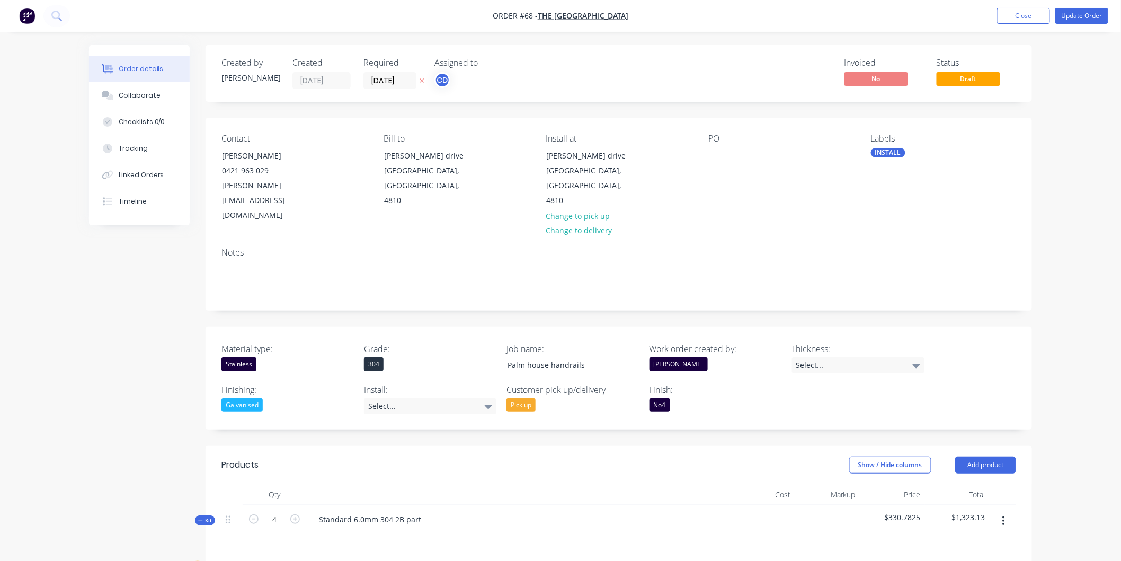 Image resolution: width=1121 pixels, height=561 pixels. Describe the element at coordinates (716, 389) in the screenshot. I see `label: Finish:` at that location.